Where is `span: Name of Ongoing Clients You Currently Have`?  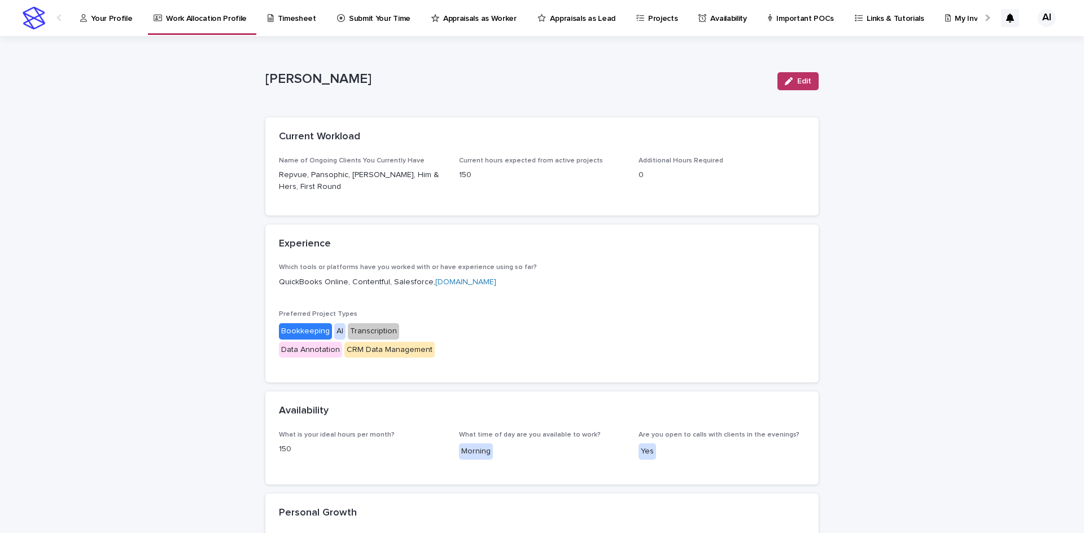 span: Name of Ongoing Clients You Currently Have is located at coordinates (352, 161).